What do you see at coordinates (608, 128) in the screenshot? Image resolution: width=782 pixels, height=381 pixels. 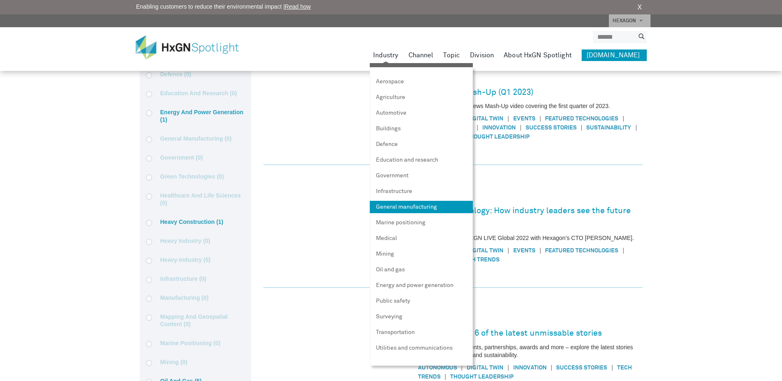 I see `a: Sustainability` at bounding box center [608, 128].